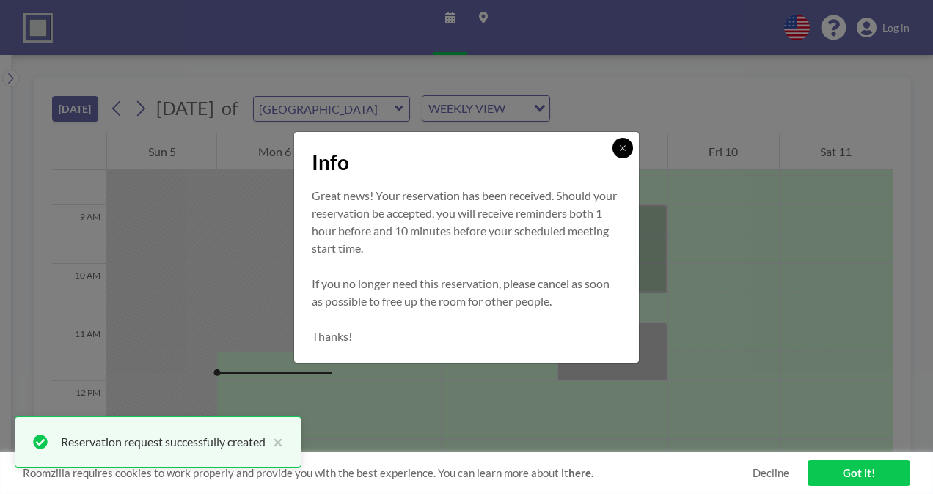 The width and height of the screenshot is (933, 494). What do you see at coordinates (771, 473) in the screenshot?
I see `a: Decline` at bounding box center [771, 473].